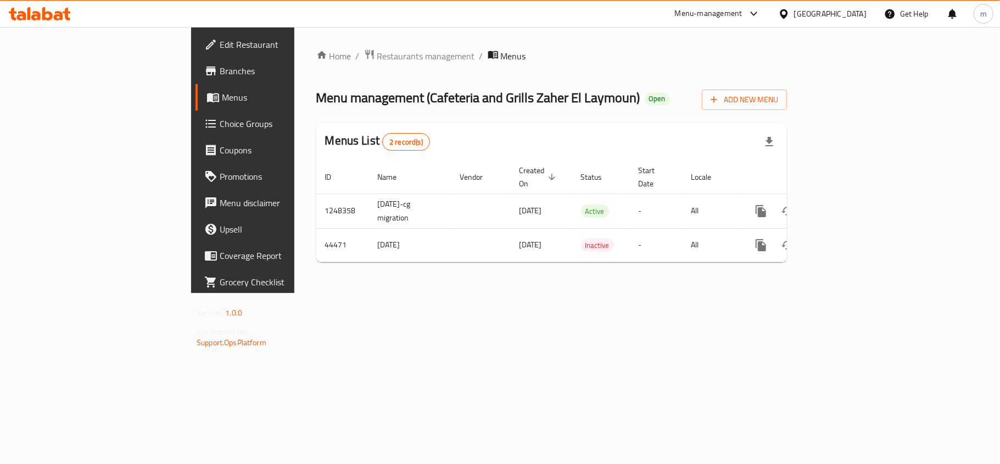  What do you see at coordinates (770, 142) in the screenshot?
I see `div: Export file` at bounding box center [770, 142].